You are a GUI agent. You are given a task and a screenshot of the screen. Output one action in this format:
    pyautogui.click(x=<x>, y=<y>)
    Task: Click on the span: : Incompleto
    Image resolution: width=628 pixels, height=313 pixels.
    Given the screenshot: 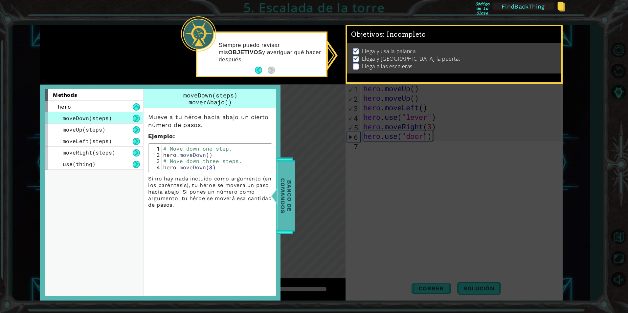 What is the action you would take?
    pyautogui.click(x=404, y=34)
    